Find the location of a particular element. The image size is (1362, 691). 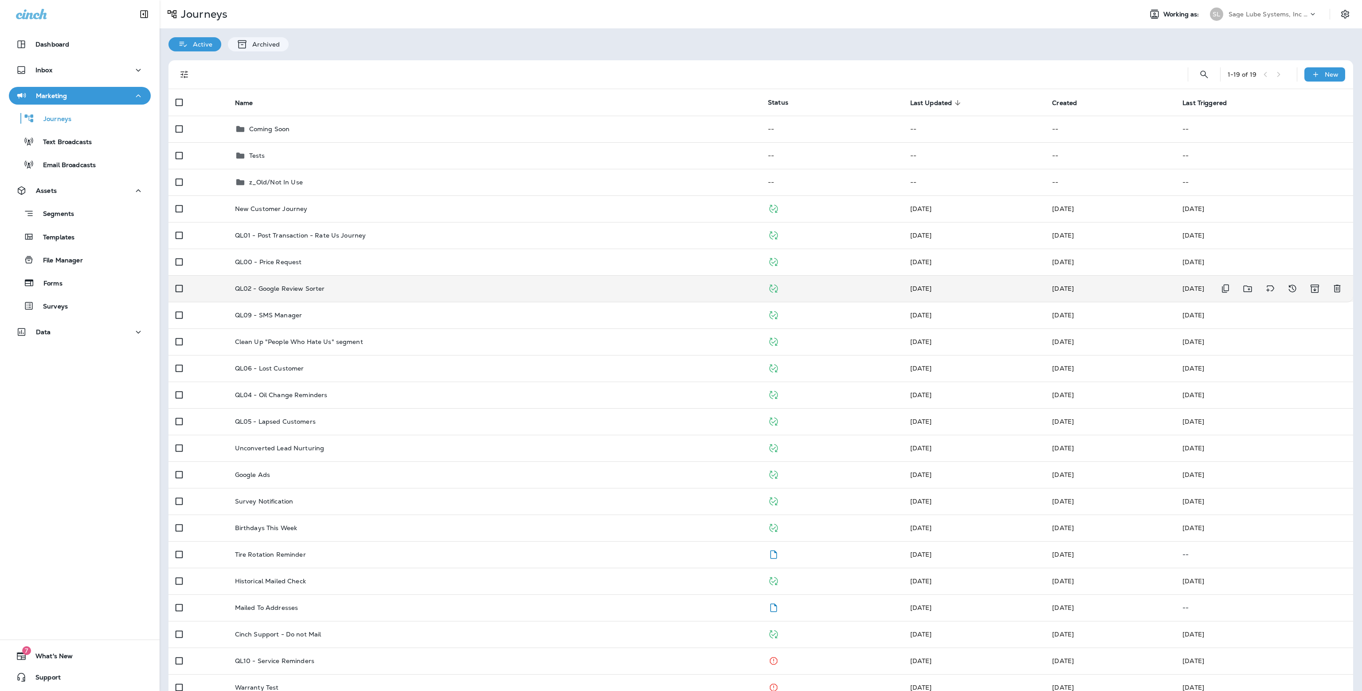

p: Data is located at coordinates (43, 332).